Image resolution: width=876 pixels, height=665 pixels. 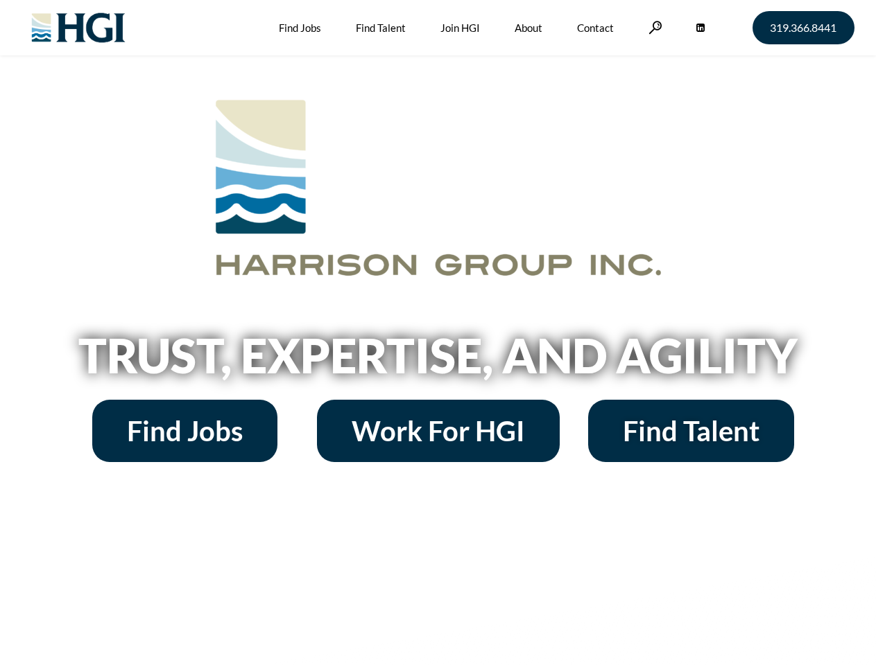 I want to click on span: Find Jobs, so click(x=184, y=431).